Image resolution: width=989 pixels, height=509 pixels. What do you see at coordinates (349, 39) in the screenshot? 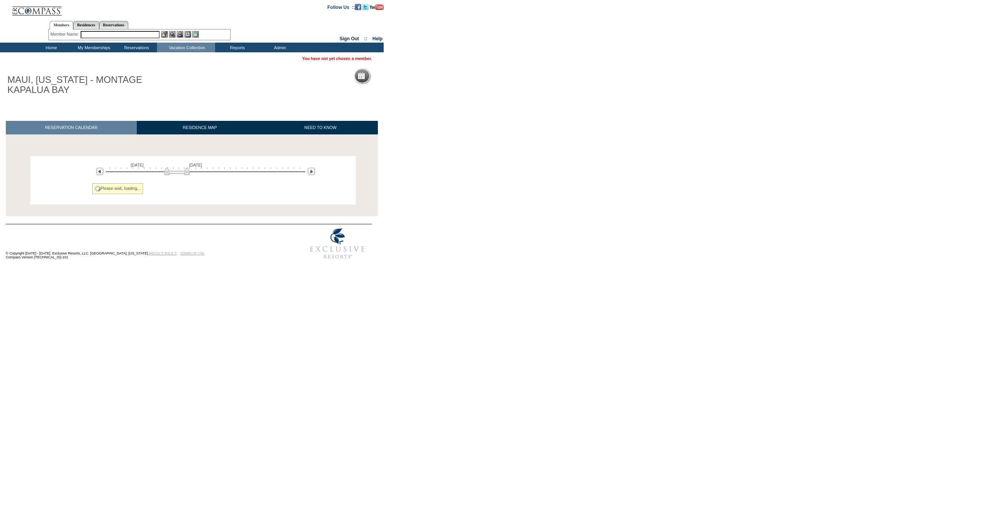
I see `a: Sign Out` at bounding box center [349, 39].